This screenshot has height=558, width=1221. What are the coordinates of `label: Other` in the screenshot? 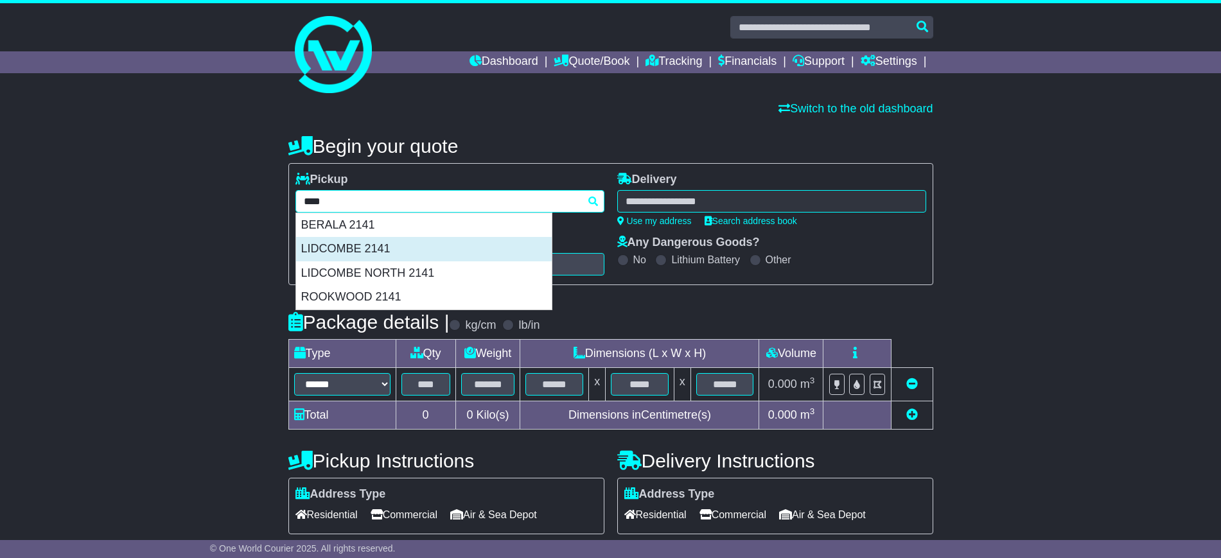 It's located at (778, 259).